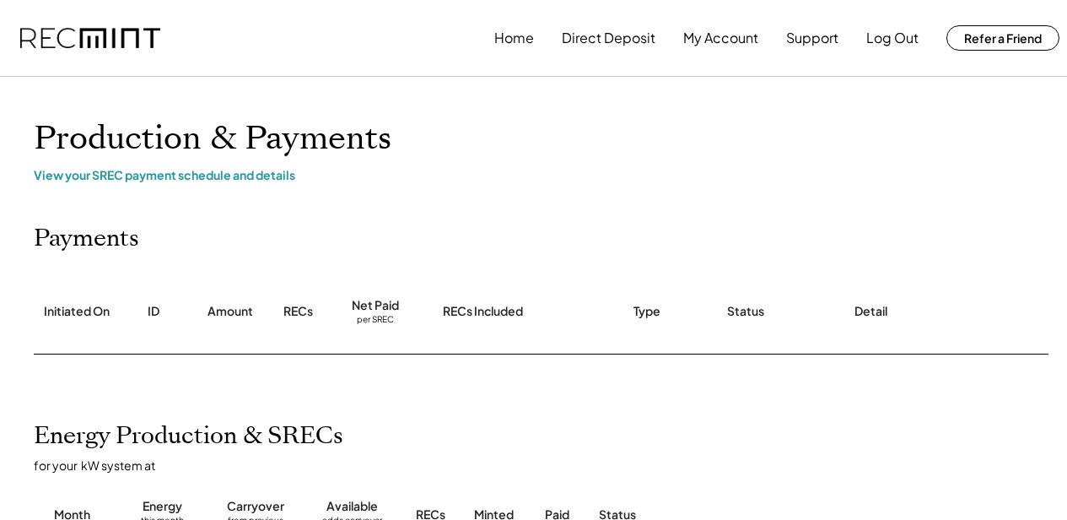  I want to click on div: RECs, so click(298, 311).